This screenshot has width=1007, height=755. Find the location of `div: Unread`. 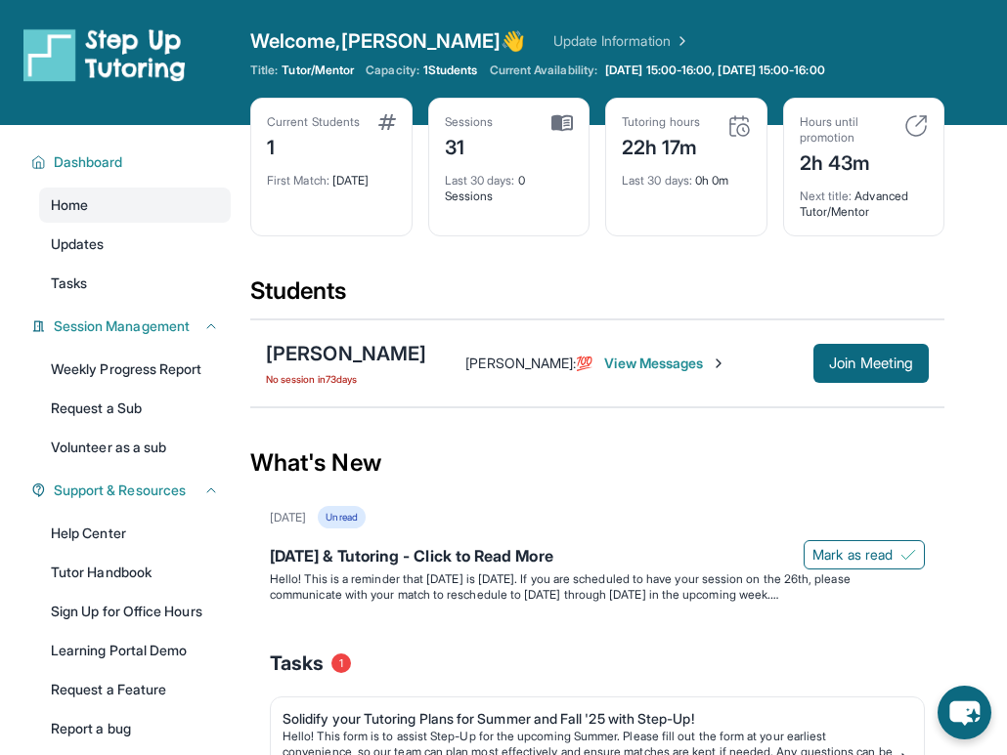

div: Unread is located at coordinates (341, 517).